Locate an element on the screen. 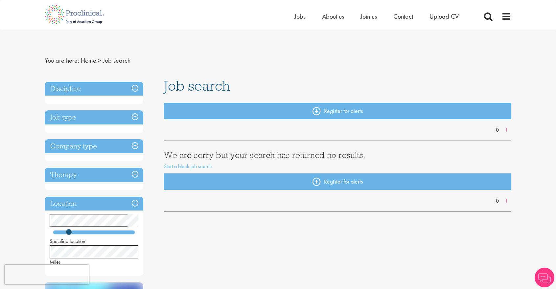 The width and height of the screenshot is (556, 289). h3: Discipline is located at coordinates (94, 89).